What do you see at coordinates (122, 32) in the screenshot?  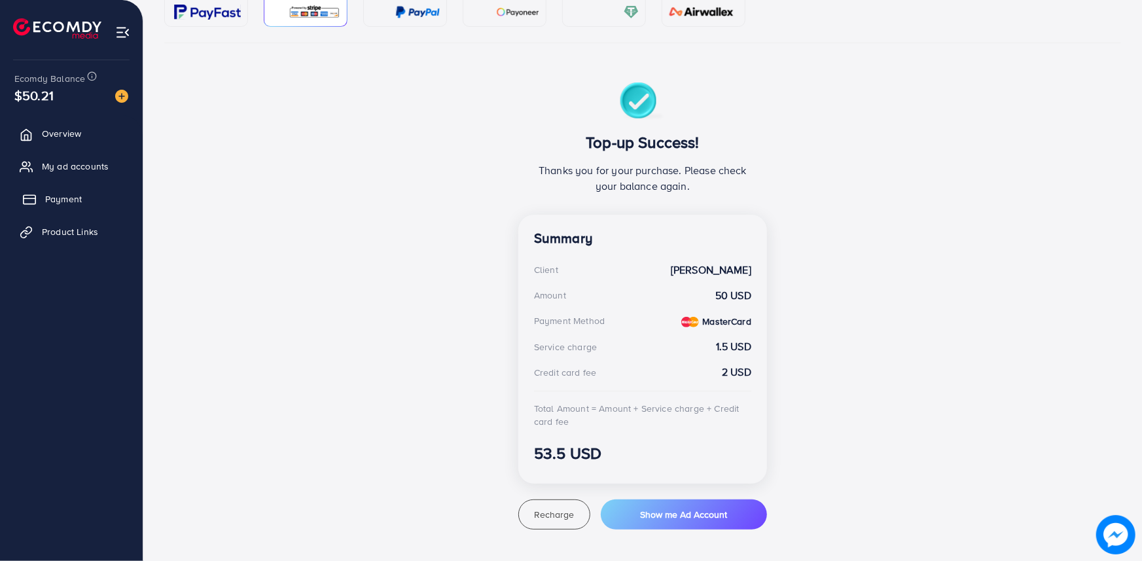 I see `img: menu` at bounding box center [122, 32].